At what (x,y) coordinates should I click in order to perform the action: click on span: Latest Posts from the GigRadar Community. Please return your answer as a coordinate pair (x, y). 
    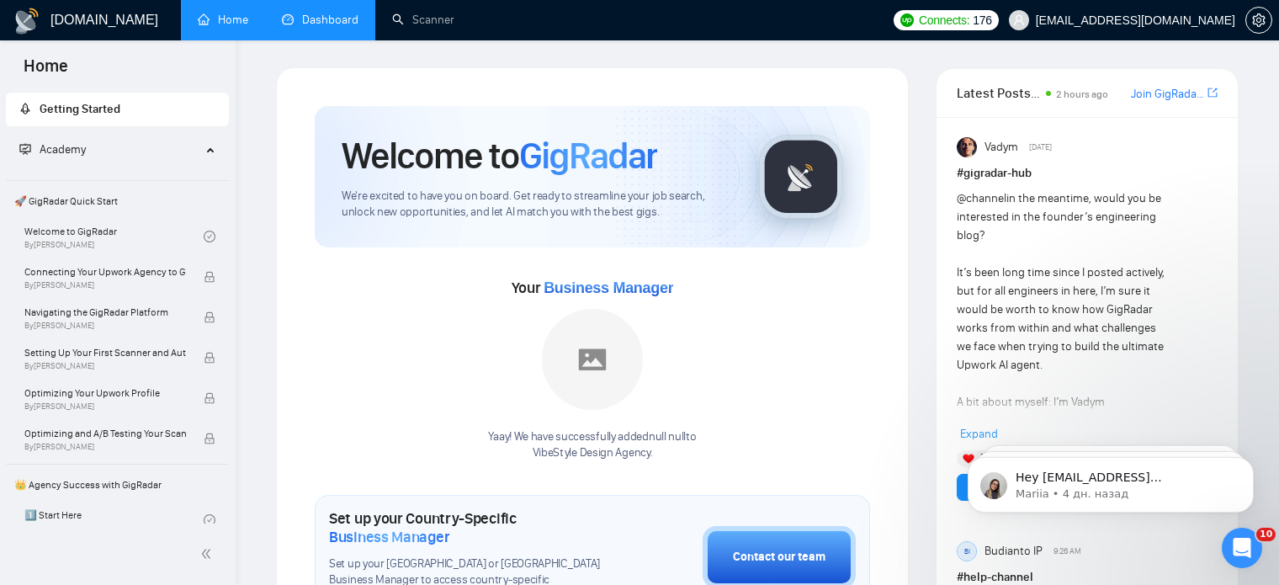
    Looking at the image, I should click on (999, 93).